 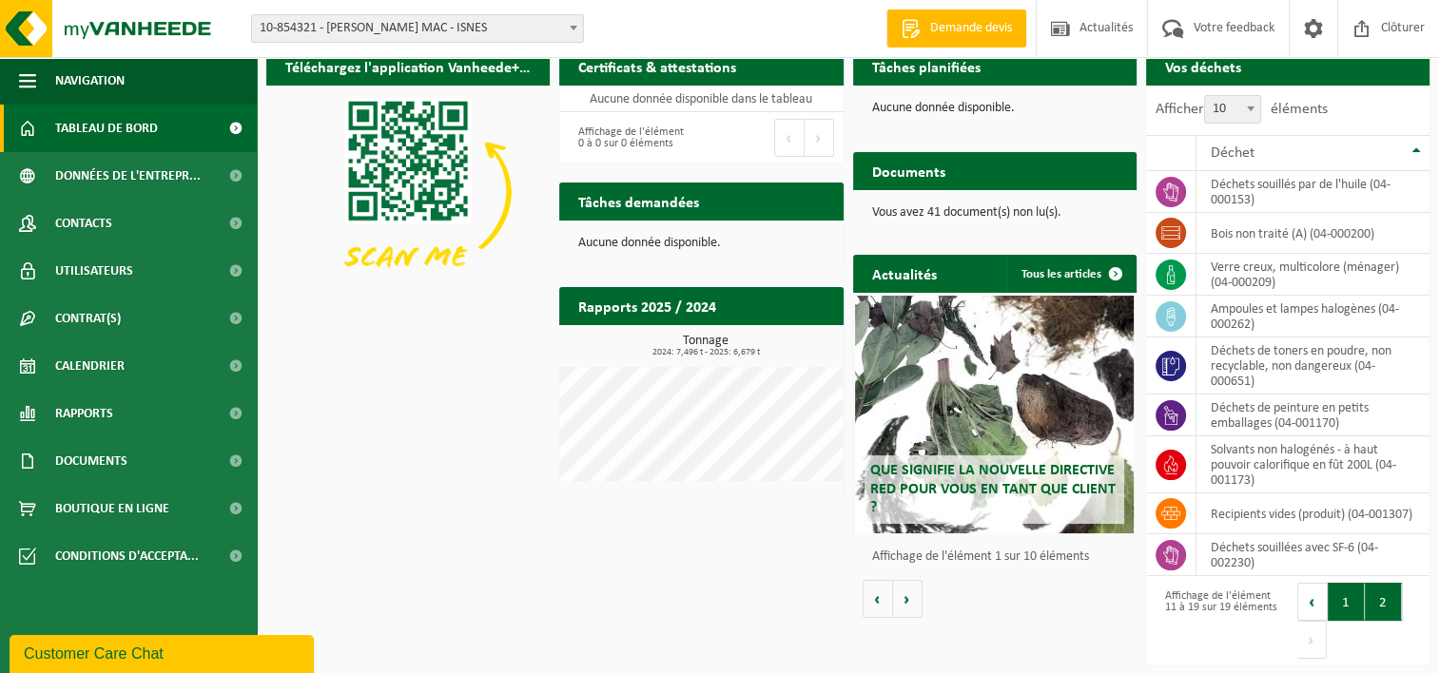 What do you see at coordinates (971, 29) in the screenshot?
I see `span: Demande devis` at bounding box center [971, 29].